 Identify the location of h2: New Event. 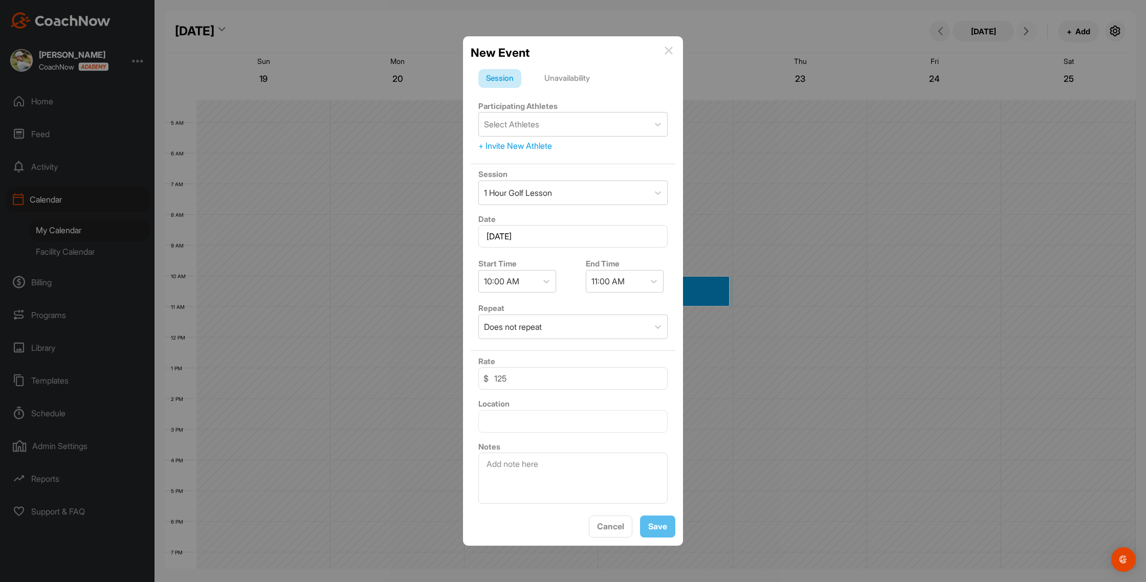
(500, 53).